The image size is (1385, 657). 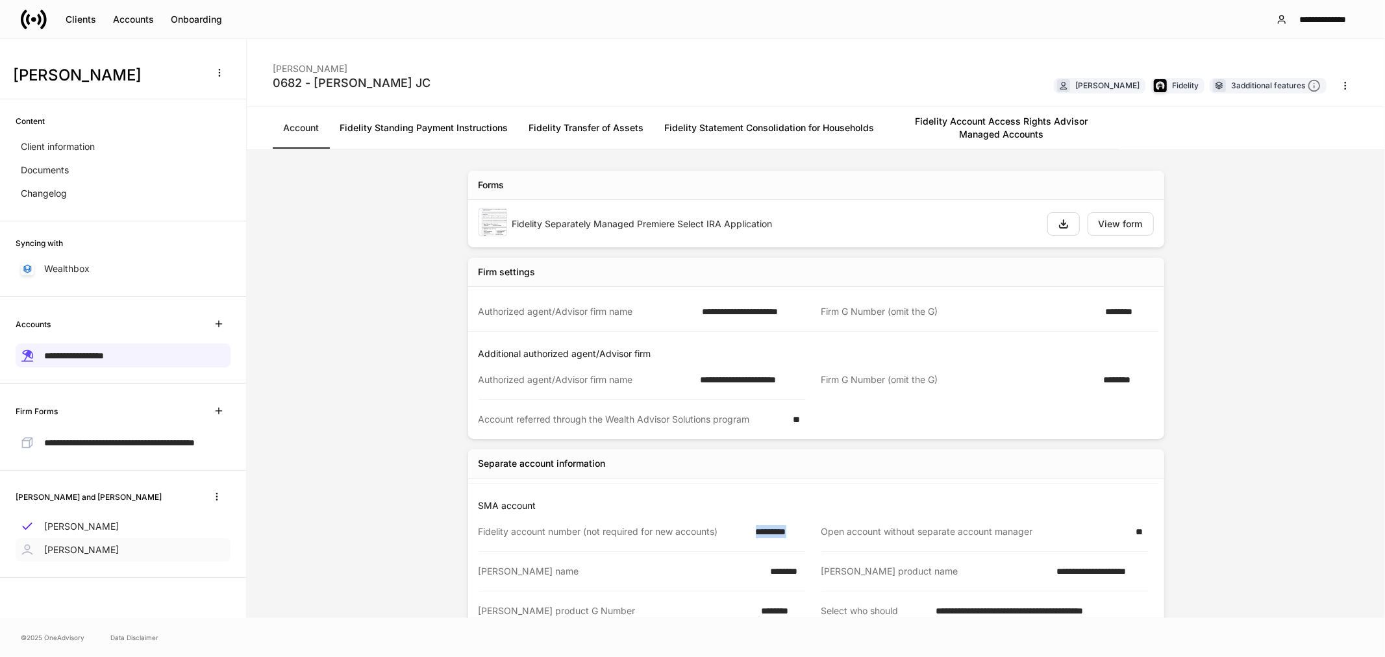 I want to click on a: Changelog, so click(x=123, y=194).